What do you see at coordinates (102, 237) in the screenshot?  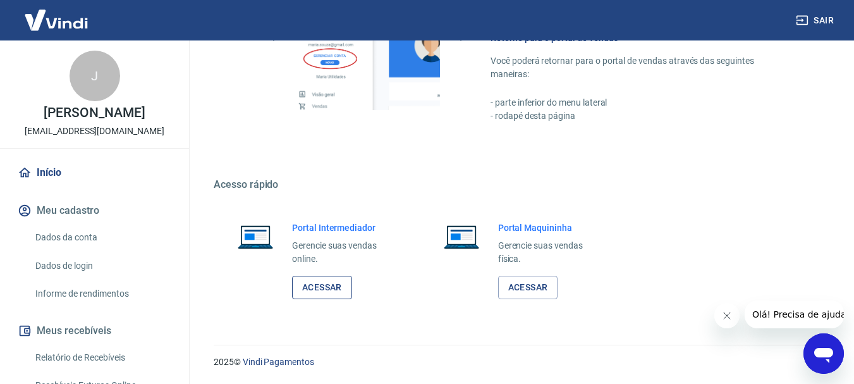 I see `a: Dados da conta` at bounding box center [102, 237].